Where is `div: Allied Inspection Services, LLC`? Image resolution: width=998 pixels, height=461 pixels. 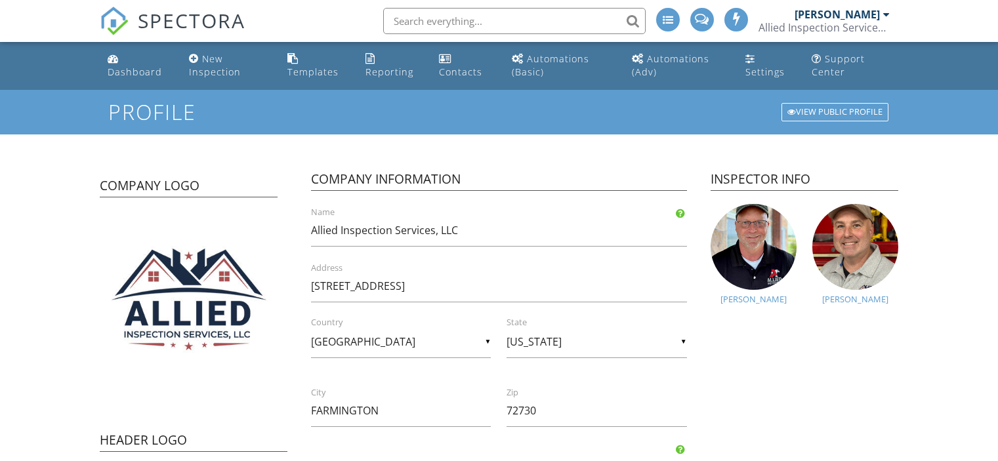 div: Allied Inspection Services, LLC is located at coordinates (824, 28).